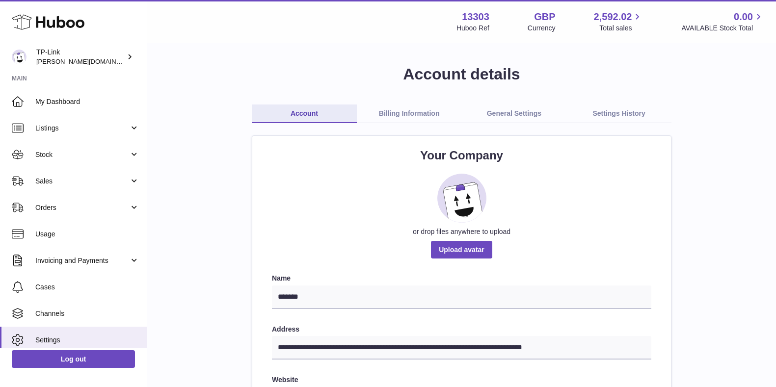  What do you see at coordinates (461, 156) in the screenshot?
I see `h2: Your Company` at bounding box center [461, 156].